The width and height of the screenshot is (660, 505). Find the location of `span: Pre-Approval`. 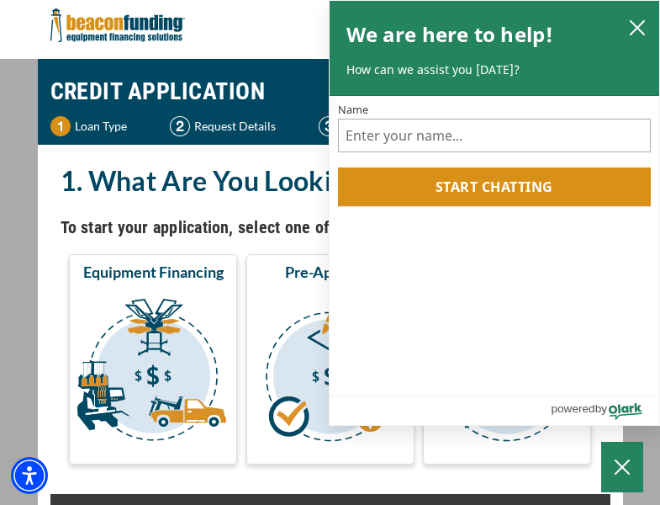

span: Pre-Approval is located at coordinates (330, 272).